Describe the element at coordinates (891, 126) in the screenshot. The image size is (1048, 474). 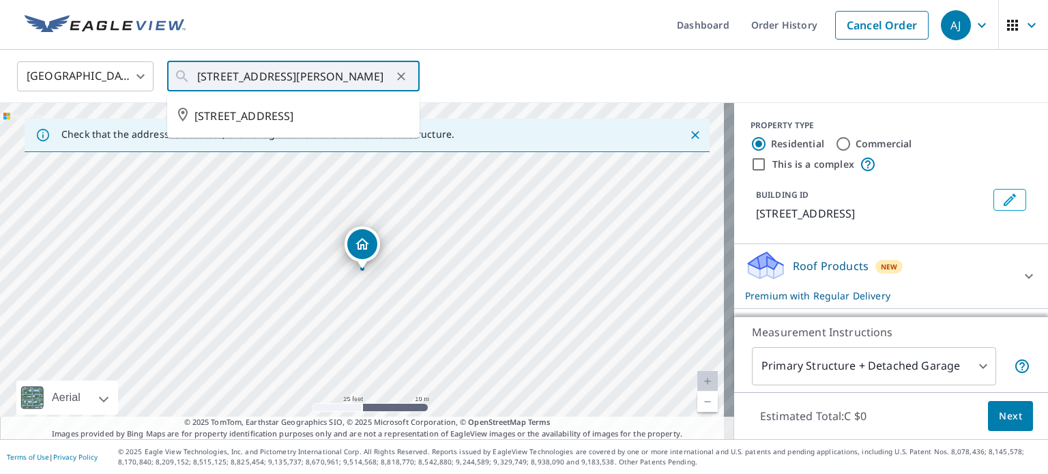
I see `div: PROPERTY TYPE` at that location.